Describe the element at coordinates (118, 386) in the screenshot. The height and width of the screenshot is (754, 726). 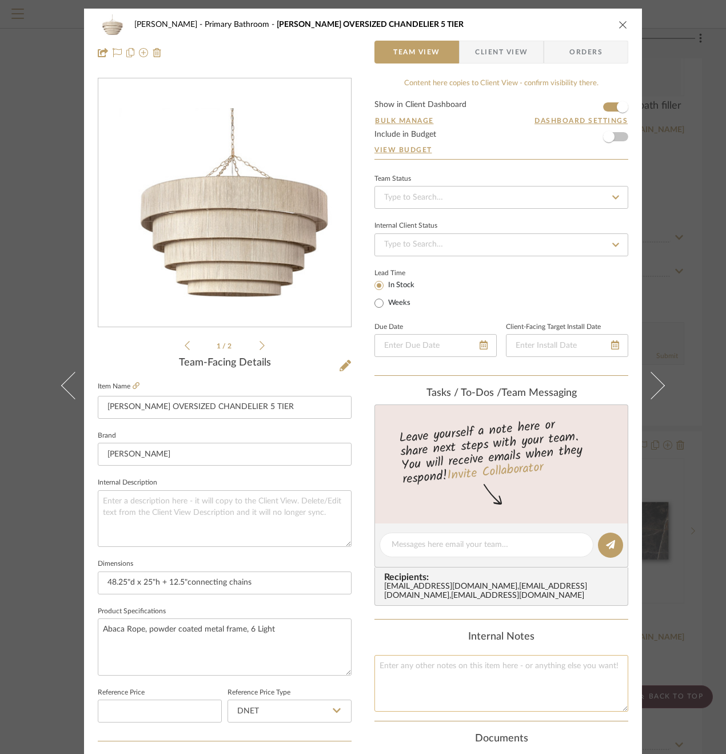
I see `label: Item Name` at that location.